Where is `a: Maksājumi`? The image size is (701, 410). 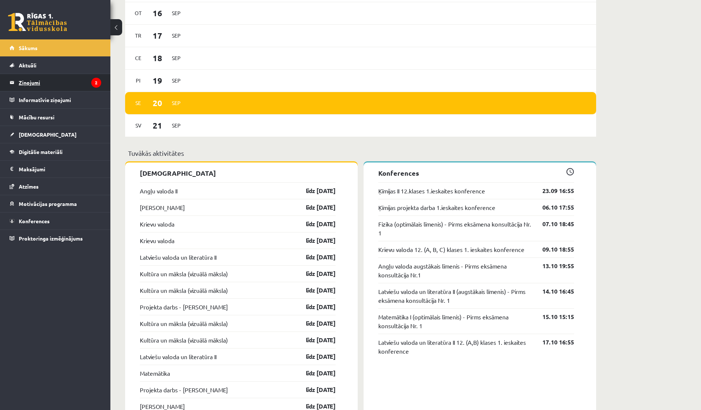 a: Maksājumi is located at coordinates (55, 169).